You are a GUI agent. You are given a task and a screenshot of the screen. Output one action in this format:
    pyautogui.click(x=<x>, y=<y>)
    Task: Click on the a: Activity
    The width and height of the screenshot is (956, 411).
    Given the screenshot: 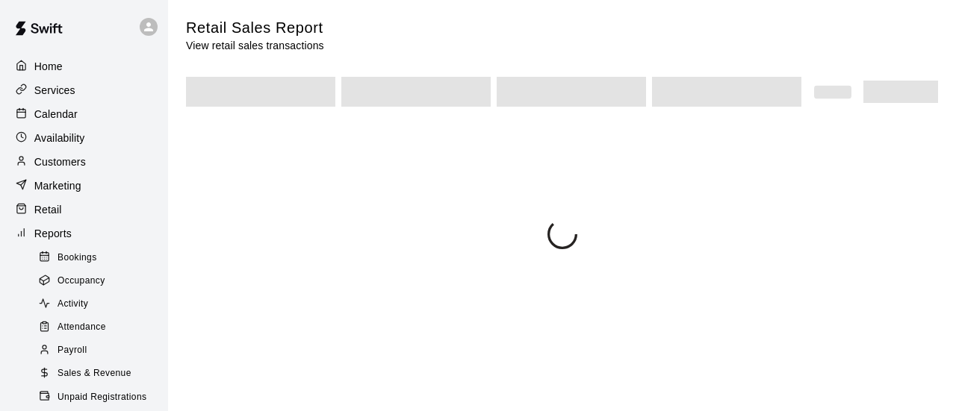 What is the action you would take?
    pyautogui.click(x=102, y=305)
    